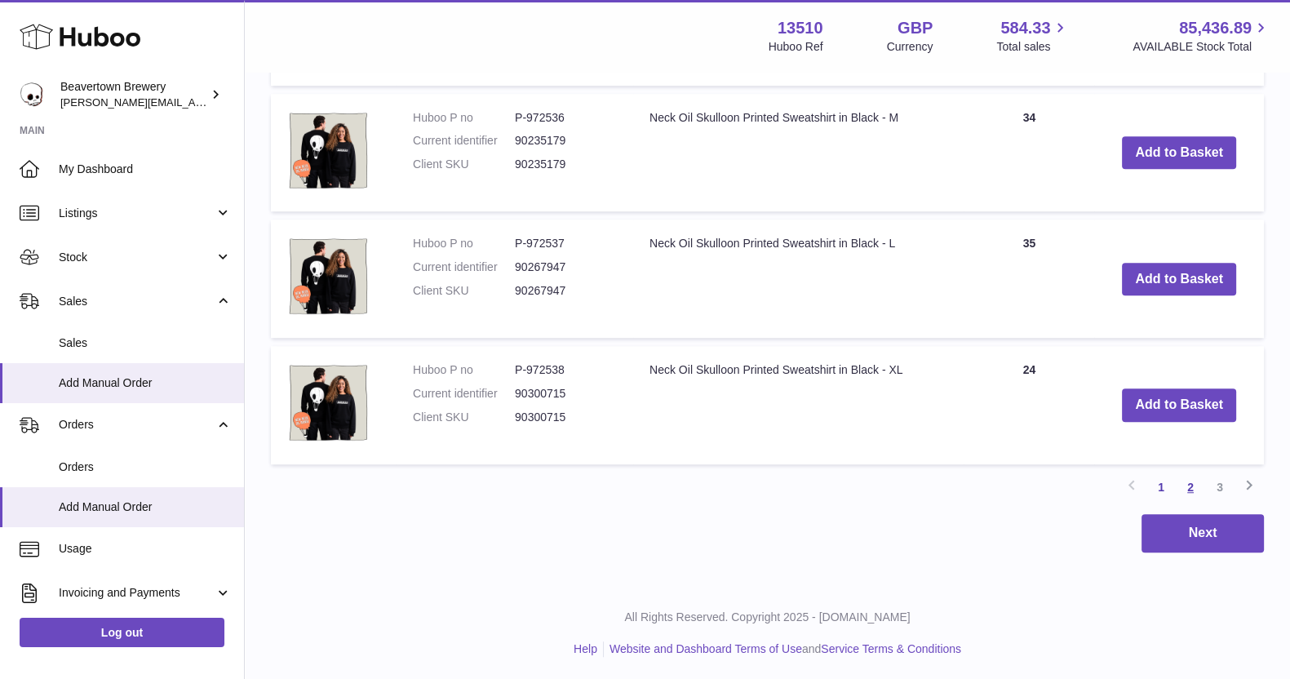 Image resolution: width=1290 pixels, height=679 pixels. Describe the element at coordinates (1029, 278) in the screenshot. I see `td: 35` at that location.